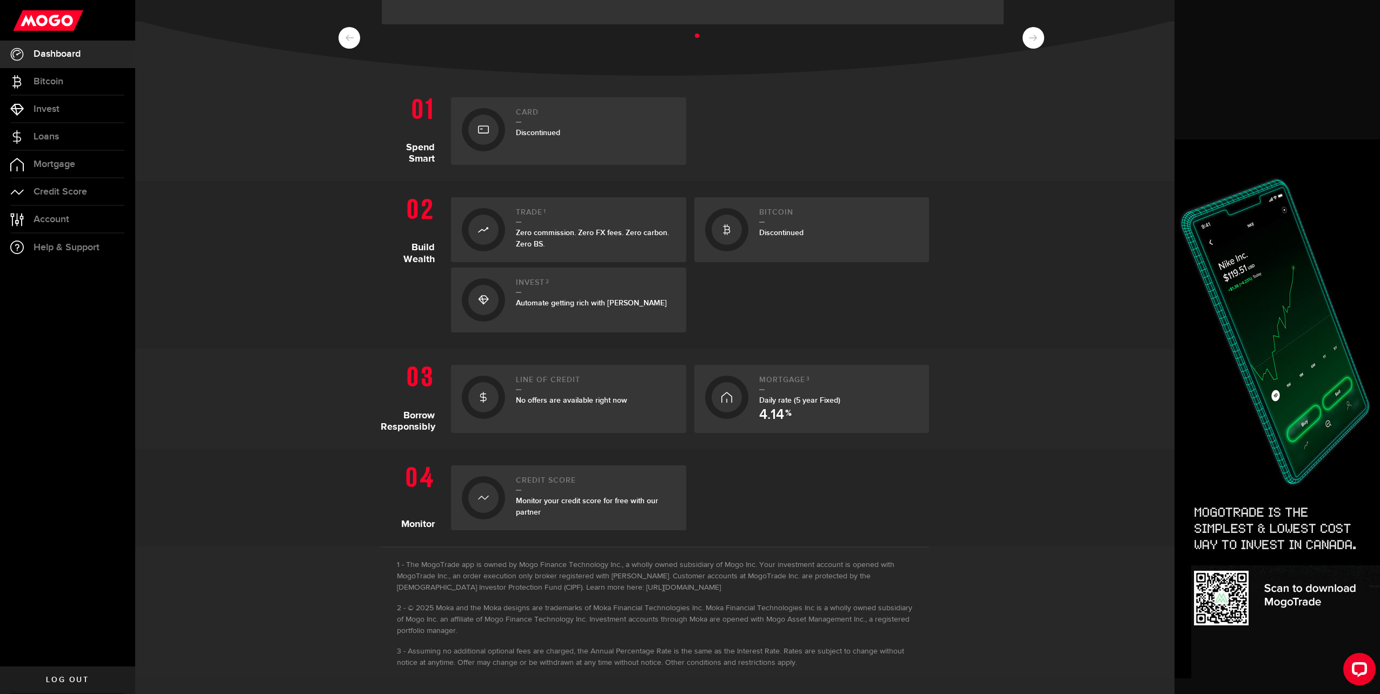 This screenshot has height=694, width=1380. Describe the element at coordinates (812, 399) in the screenshot. I see `a: Mortgage3Daily rate (5 year Fixed) 4.14 %` at that location.